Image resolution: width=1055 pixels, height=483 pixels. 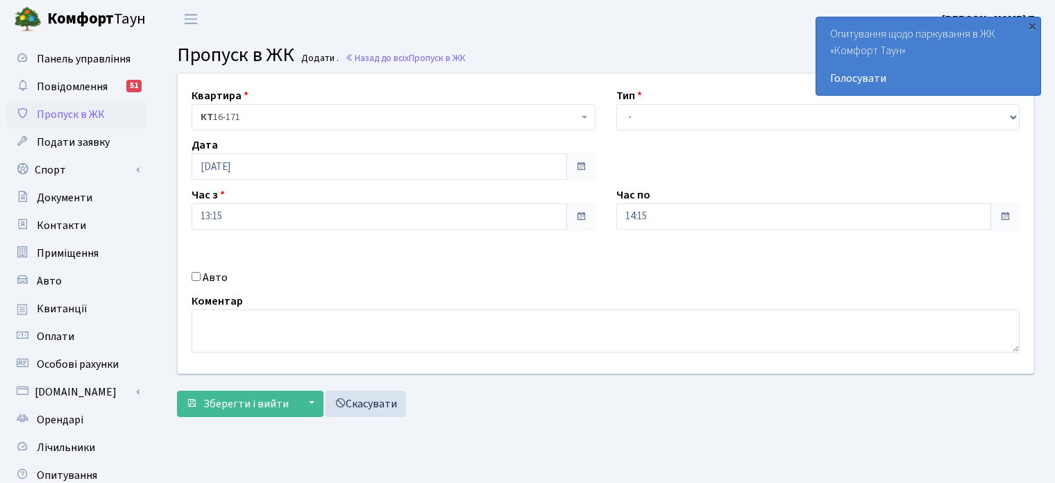 What do you see at coordinates (76, 365) in the screenshot?
I see `a: Особові рахунки` at bounding box center [76, 365].